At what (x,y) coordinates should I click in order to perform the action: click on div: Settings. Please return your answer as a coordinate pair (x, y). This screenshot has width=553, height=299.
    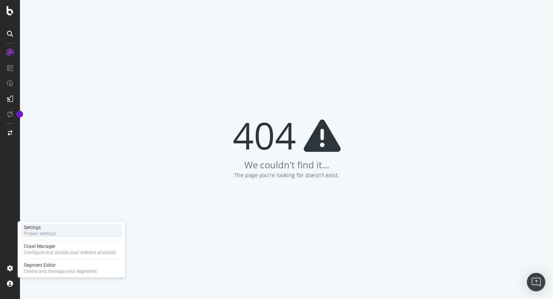
    Looking at the image, I should click on (40, 227).